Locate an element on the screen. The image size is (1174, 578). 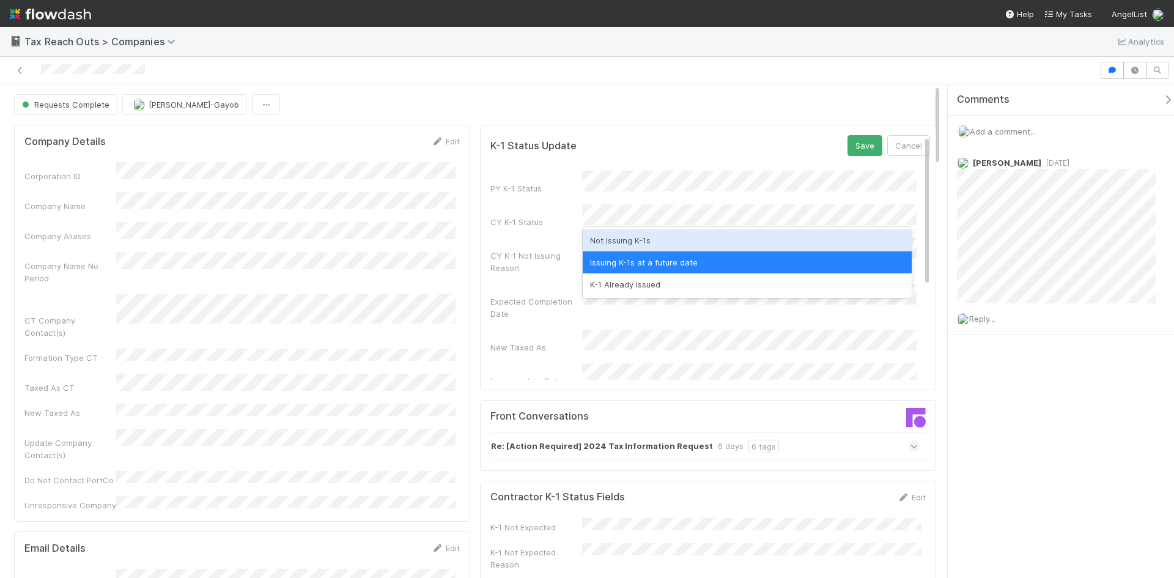
div: Not Issuing K-1s is located at coordinates (747, 240).